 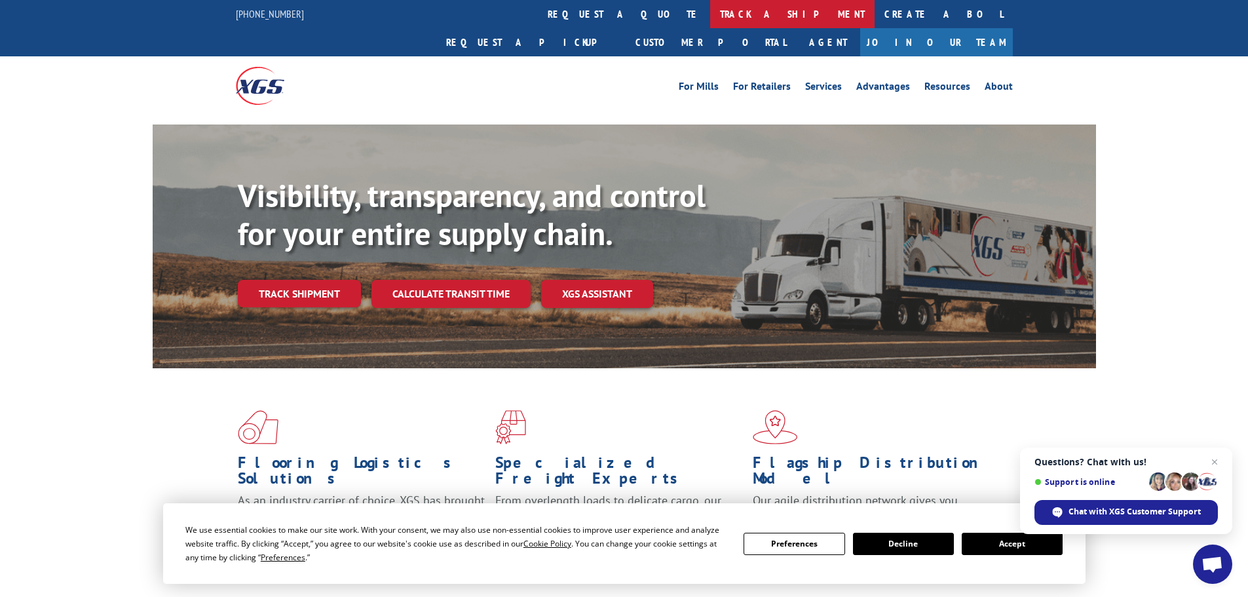 I want to click on h1: Flagship Distribution Model, so click(x=876, y=474).